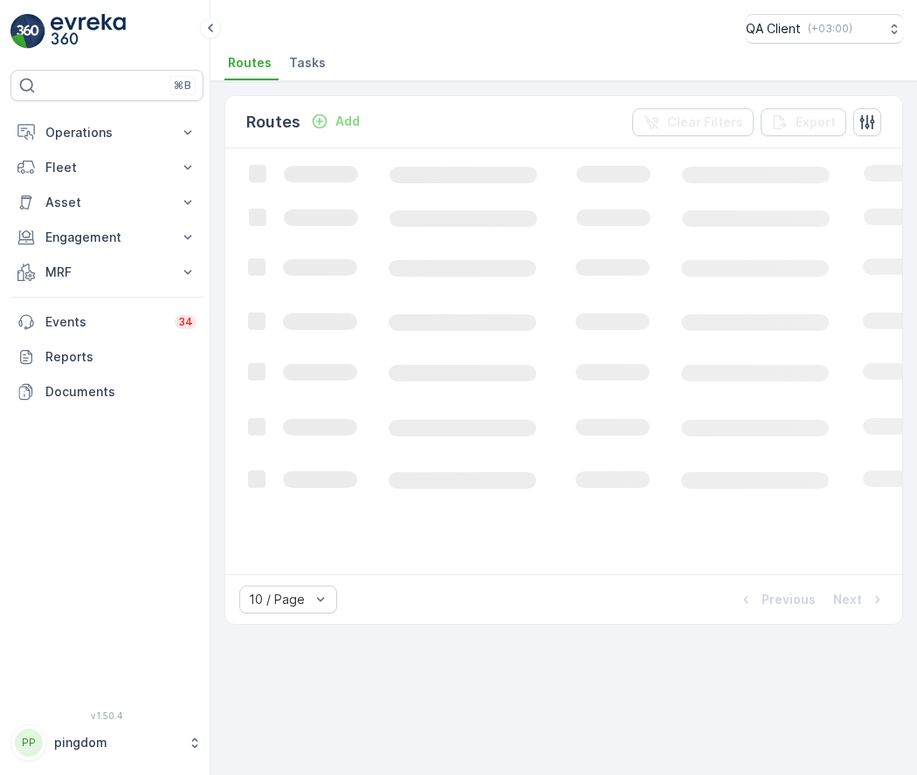 This screenshot has width=917, height=775. What do you see at coordinates (107, 133) in the screenshot?
I see `button: Operations` at bounding box center [107, 133].